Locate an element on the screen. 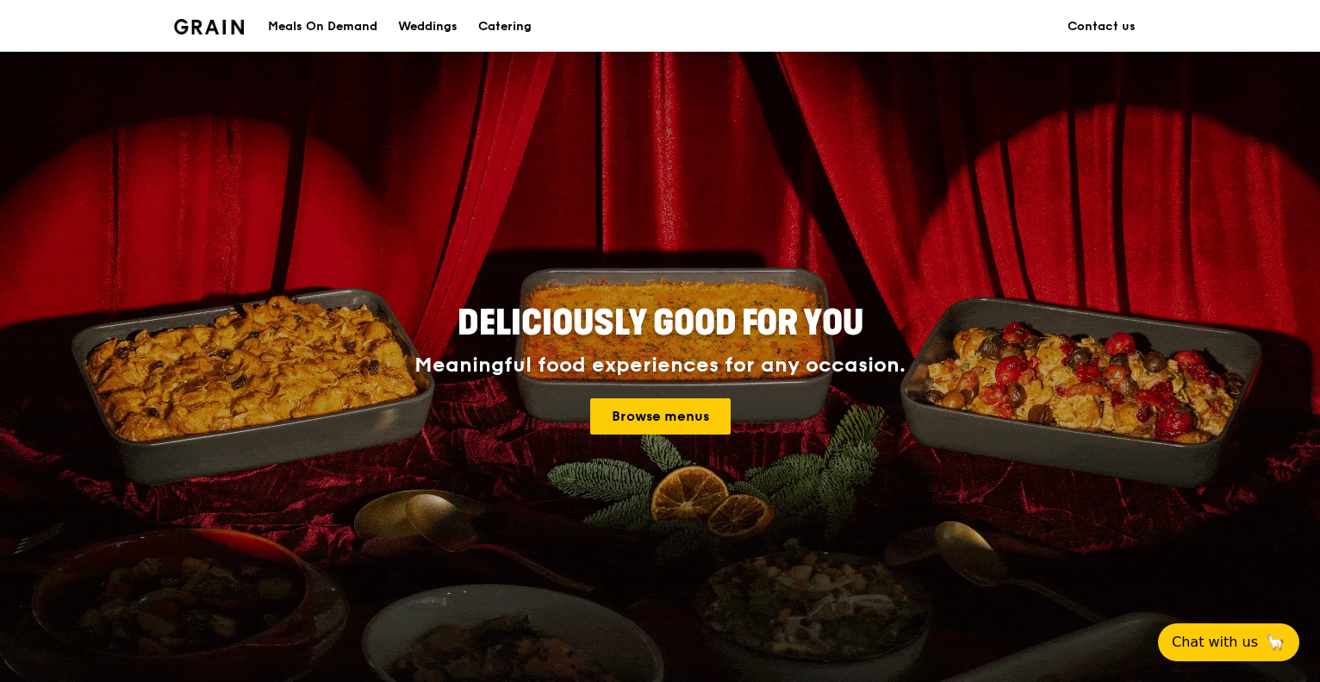 The height and width of the screenshot is (682, 1320). div: Catering is located at coordinates (505, 27).